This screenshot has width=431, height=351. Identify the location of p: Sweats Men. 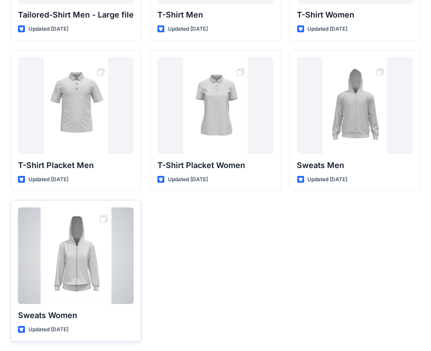
(355, 165).